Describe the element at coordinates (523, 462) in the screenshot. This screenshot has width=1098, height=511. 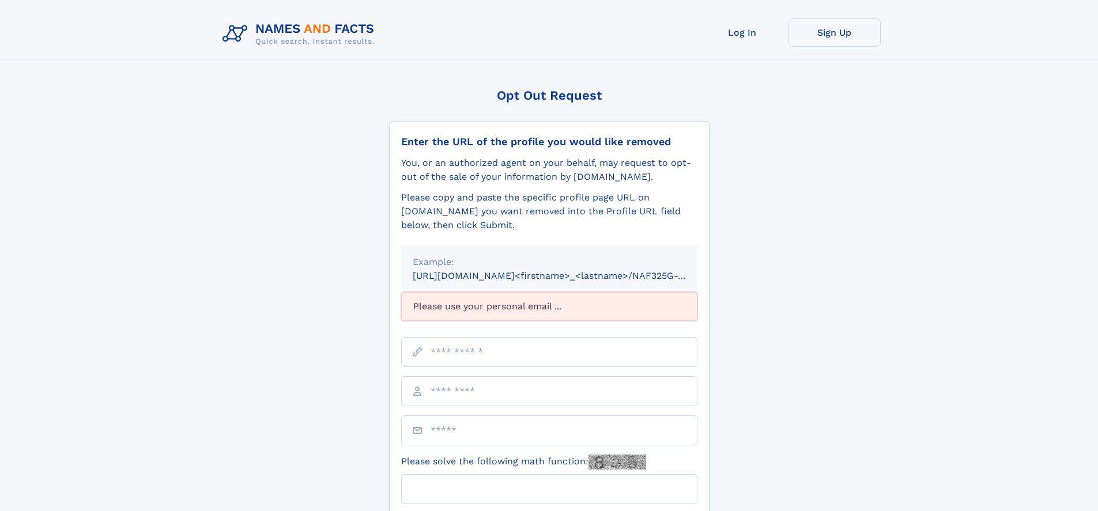
I see `label: Please solve the following math function:` at that location.